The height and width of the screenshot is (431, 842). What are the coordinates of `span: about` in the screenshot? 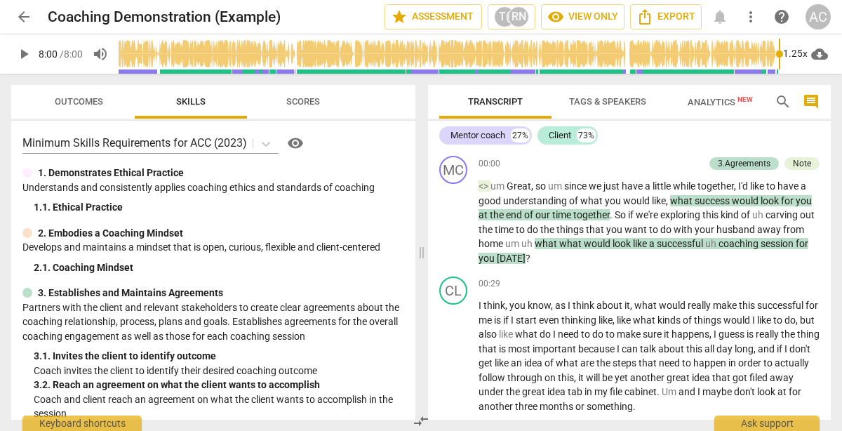 It's located at (672, 349).